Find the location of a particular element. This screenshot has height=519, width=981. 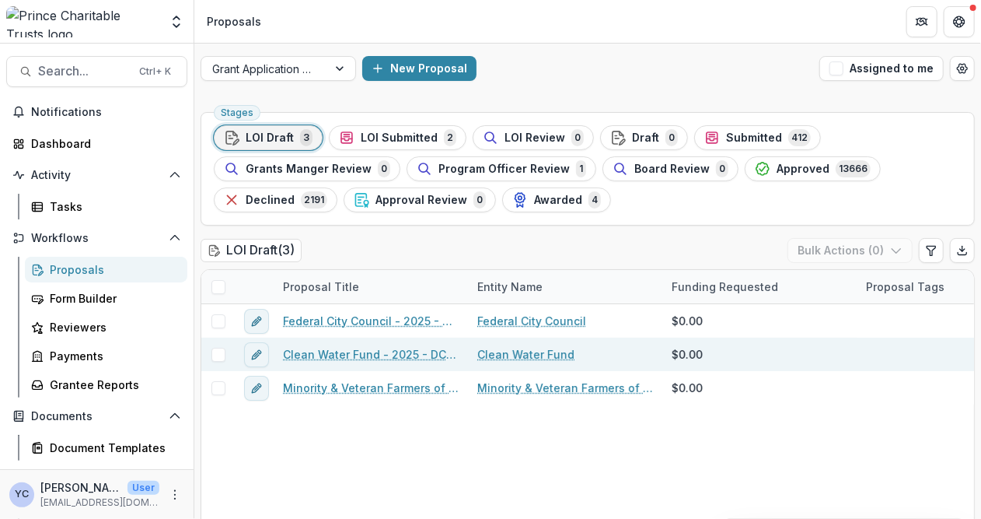

span: Activity is located at coordinates (96, 175).